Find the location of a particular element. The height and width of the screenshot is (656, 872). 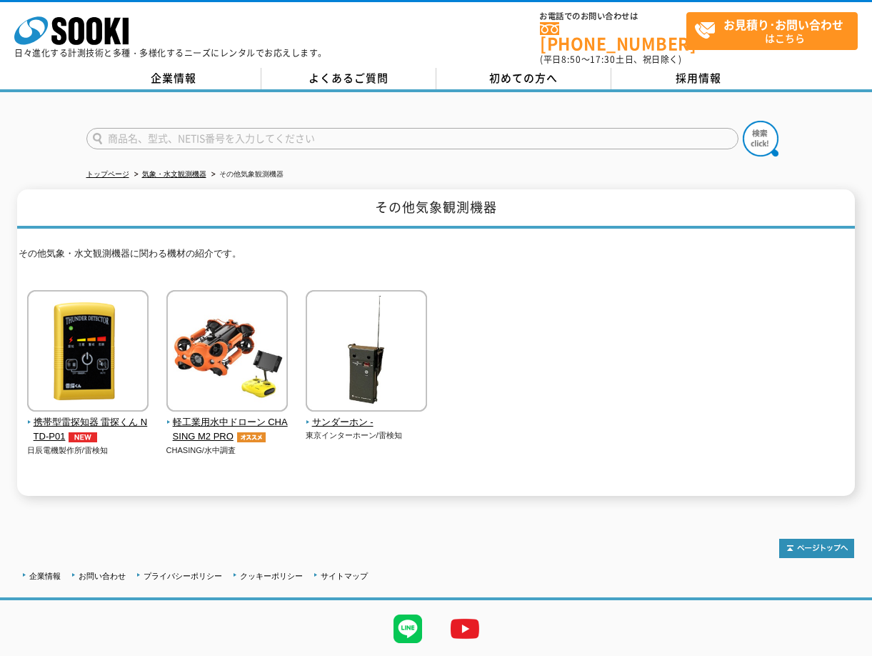

img: 軽工業用水中ドローン CHASING M2 PRO is located at coordinates (227, 352).